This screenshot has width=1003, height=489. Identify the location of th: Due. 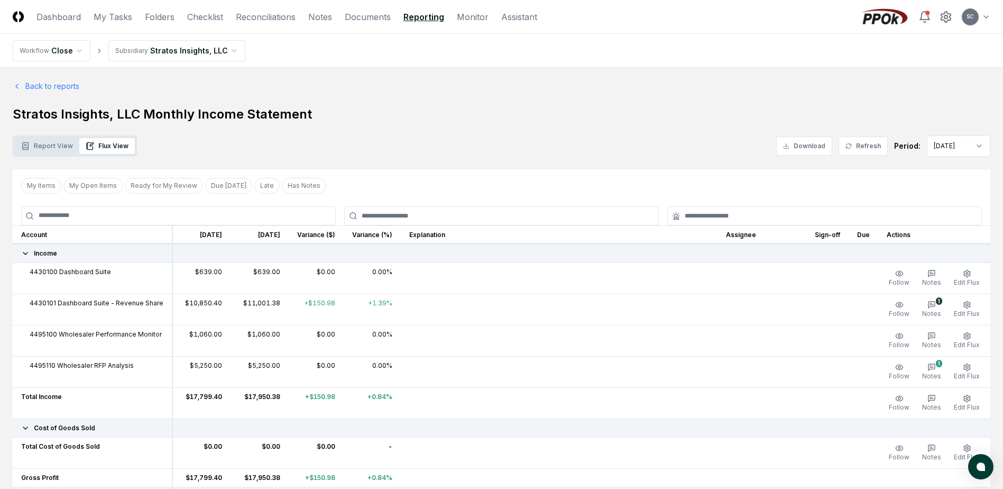
(864, 234).